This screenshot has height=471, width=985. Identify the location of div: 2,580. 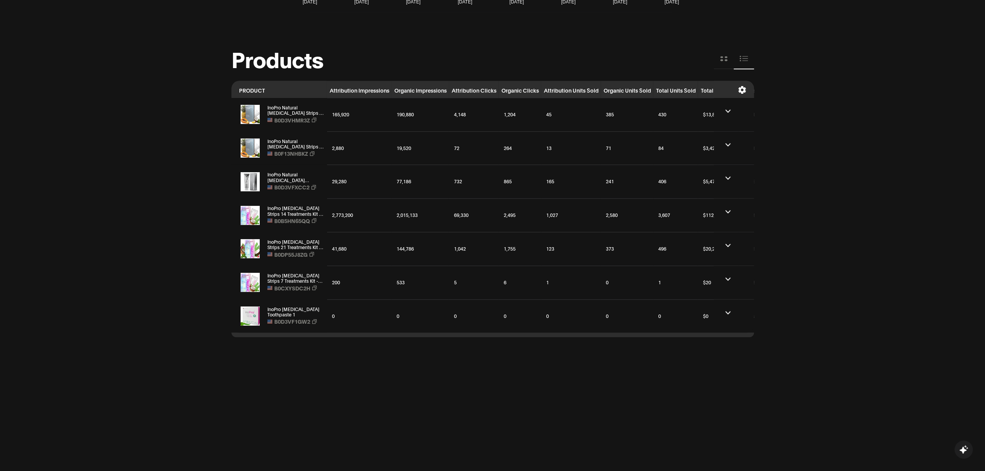
(627, 215).